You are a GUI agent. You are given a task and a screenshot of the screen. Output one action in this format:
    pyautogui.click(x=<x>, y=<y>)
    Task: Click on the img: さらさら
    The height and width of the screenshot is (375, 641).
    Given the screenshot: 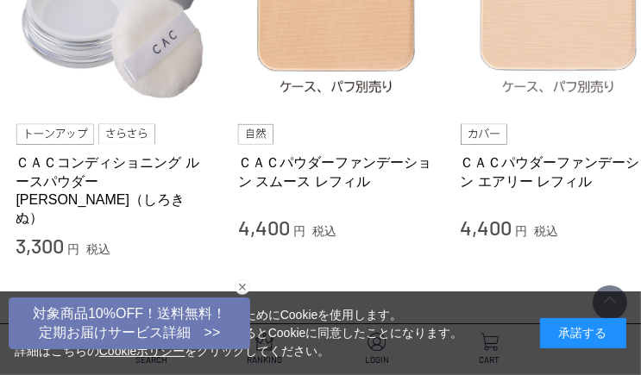 What is the action you would take?
    pyautogui.click(x=127, y=135)
    